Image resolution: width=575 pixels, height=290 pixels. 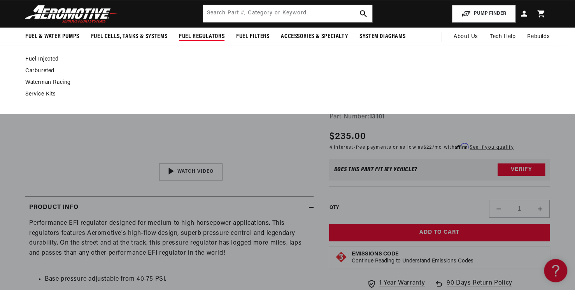 I want to click on img: Emissions code, so click(x=341, y=257).